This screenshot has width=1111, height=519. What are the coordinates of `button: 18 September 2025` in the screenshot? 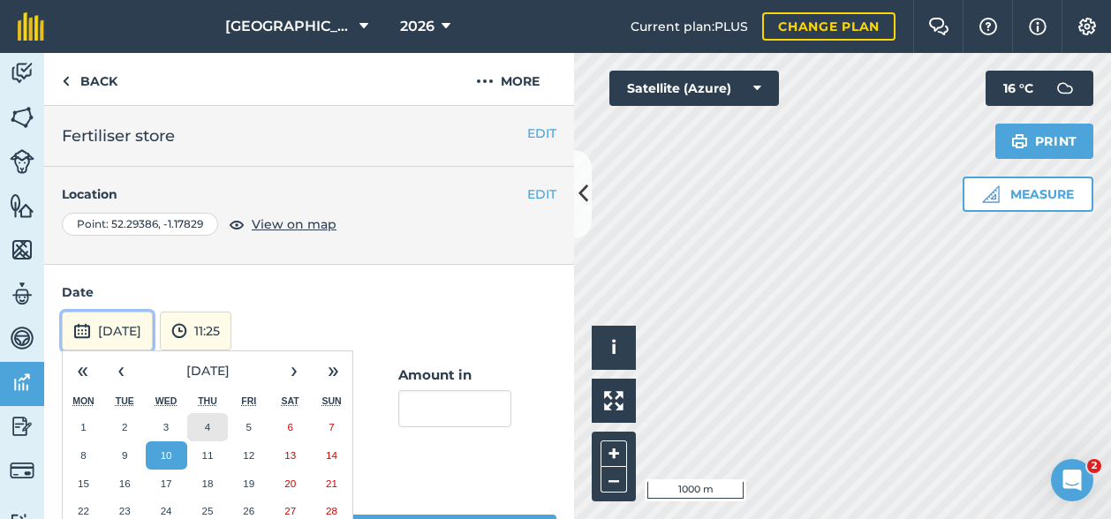 It's located at (208, 484).